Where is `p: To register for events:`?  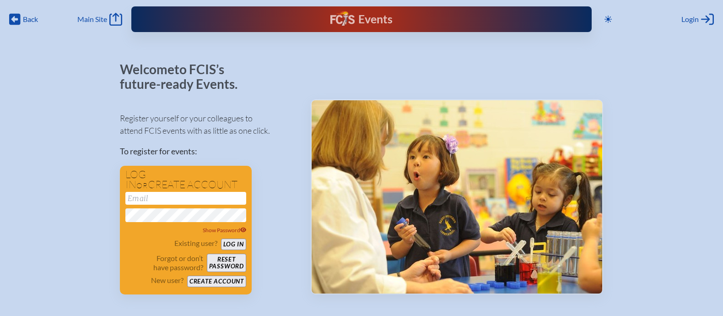 p: To register for events: is located at coordinates (208, 151).